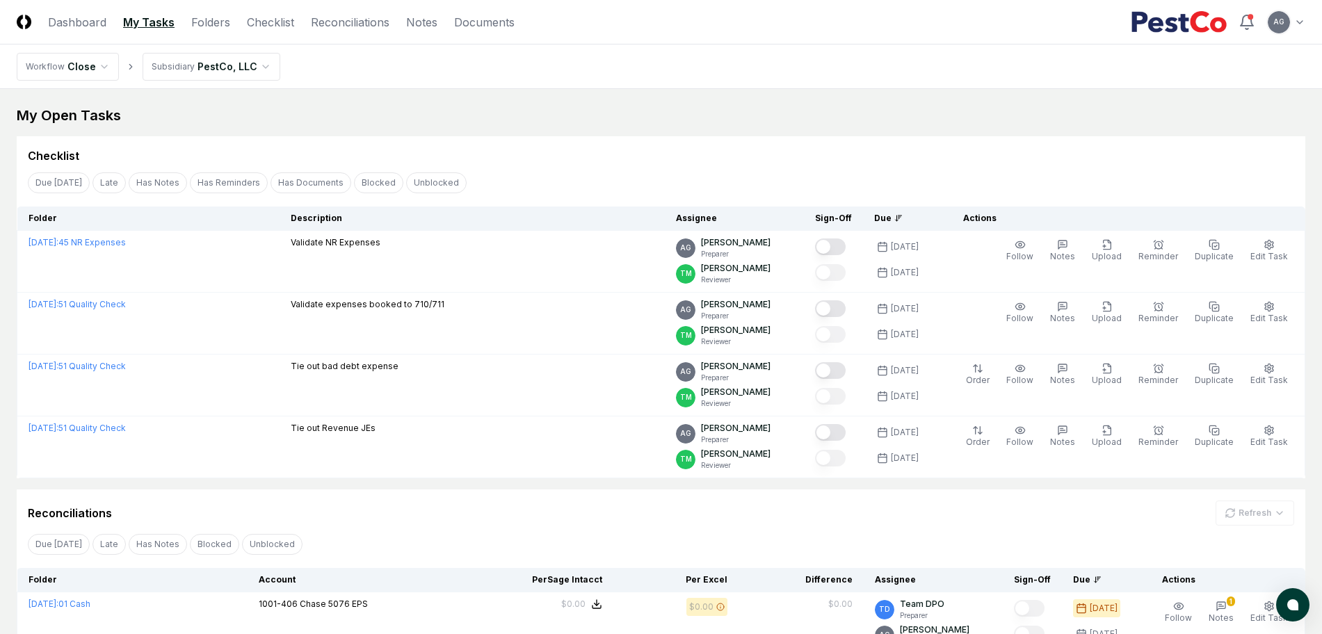 Image resolution: width=1322 pixels, height=634 pixels. I want to click on button: atlas-launcher, so click(1293, 605).